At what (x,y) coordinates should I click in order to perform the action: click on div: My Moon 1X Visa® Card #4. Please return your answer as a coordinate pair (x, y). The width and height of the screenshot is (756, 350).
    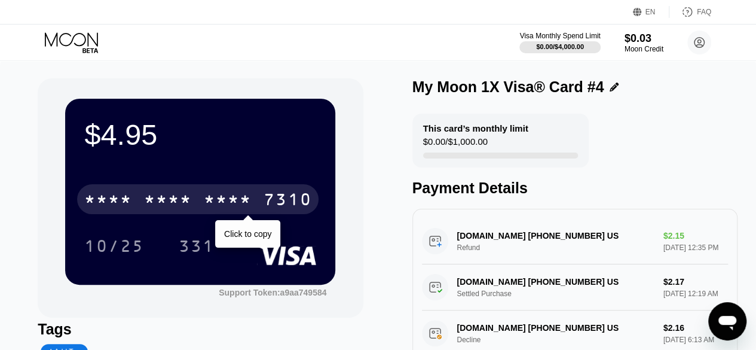
    Looking at the image, I should click on (508, 87).